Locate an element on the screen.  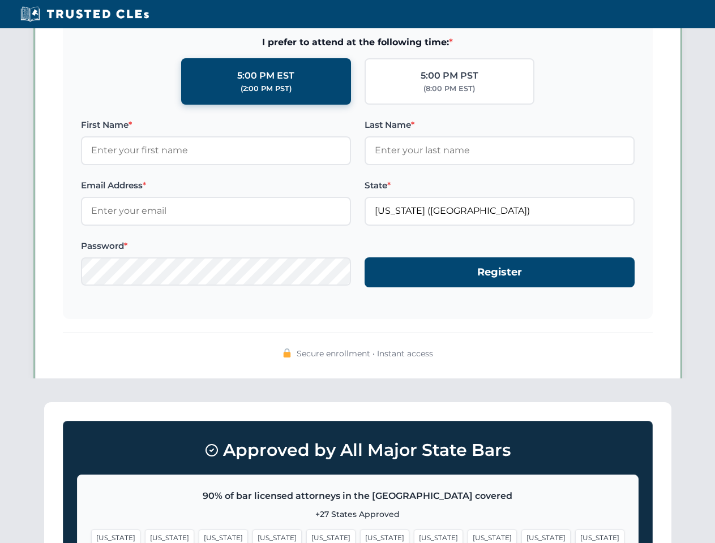
label: Password is located at coordinates (216, 246).